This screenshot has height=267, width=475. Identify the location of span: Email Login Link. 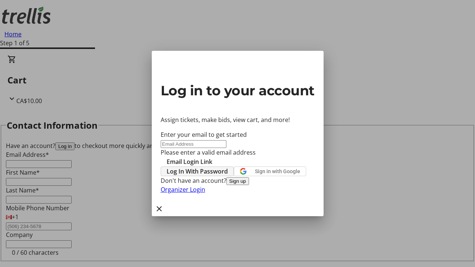
(189, 162).